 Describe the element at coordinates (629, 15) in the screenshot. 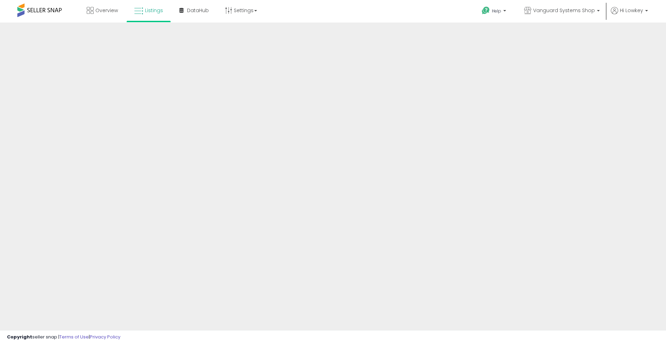

I see `a: Hi Lowkey` at that location.